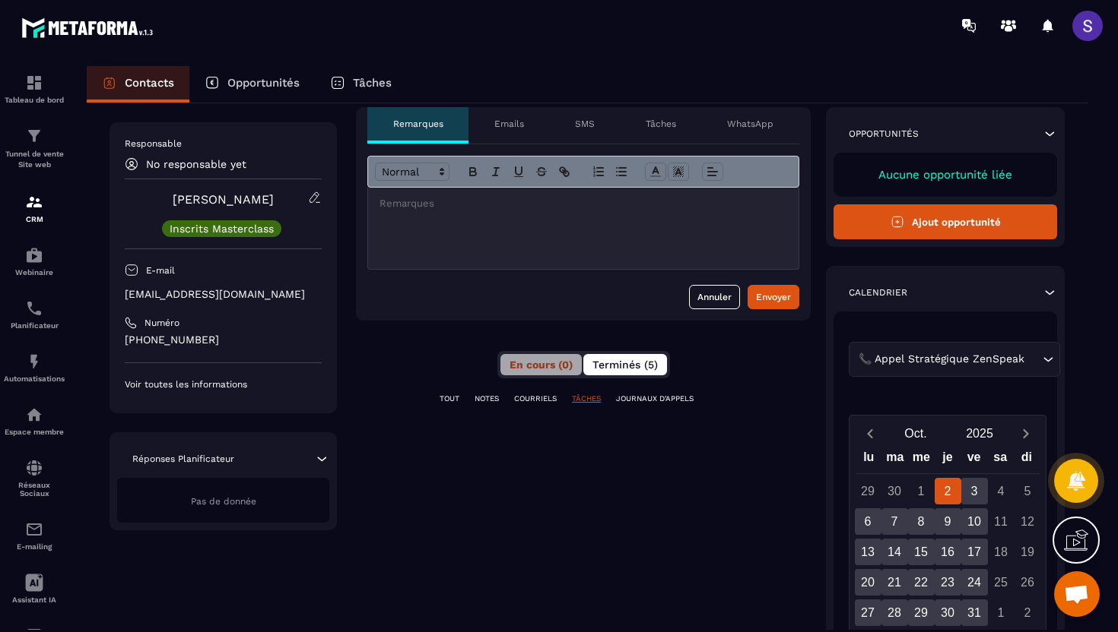 This screenshot has height=632, width=1118. Describe the element at coordinates (196, 164) in the screenshot. I see `p: No responsable yet` at that location.